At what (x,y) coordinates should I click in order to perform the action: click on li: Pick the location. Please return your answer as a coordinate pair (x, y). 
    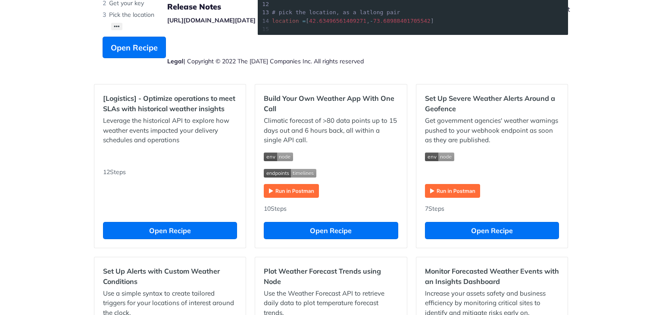
    Looking at the image, I should click on (172, 15).